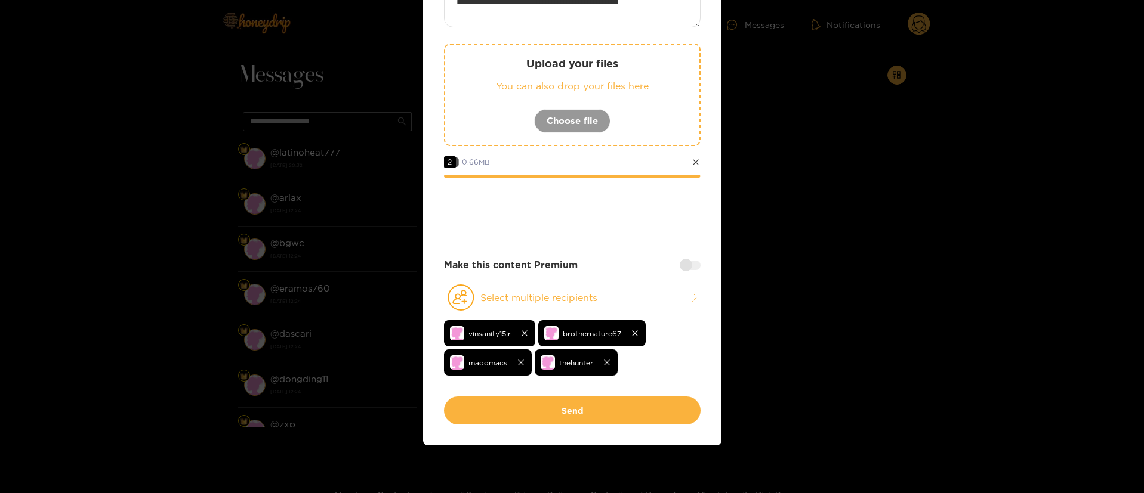  What do you see at coordinates (511, 265) in the screenshot?
I see `strong: Make this content Premium` at bounding box center [511, 265].